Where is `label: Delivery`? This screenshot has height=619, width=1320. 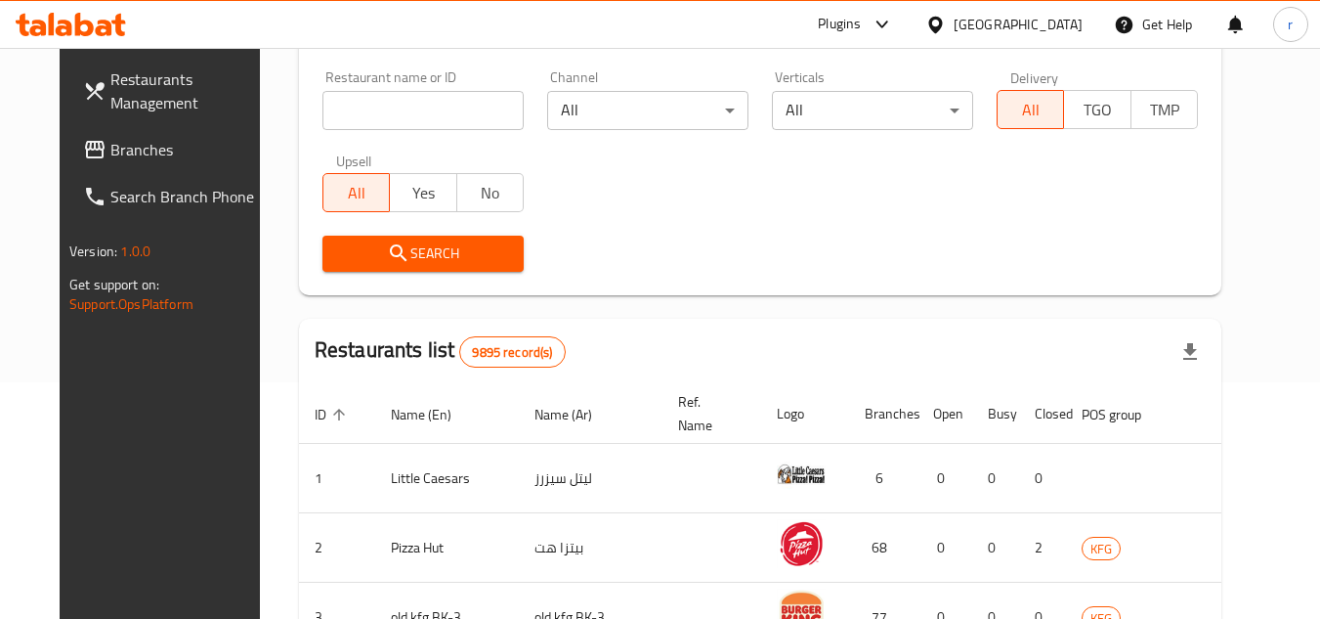
label: Delivery is located at coordinates (1035, 77).